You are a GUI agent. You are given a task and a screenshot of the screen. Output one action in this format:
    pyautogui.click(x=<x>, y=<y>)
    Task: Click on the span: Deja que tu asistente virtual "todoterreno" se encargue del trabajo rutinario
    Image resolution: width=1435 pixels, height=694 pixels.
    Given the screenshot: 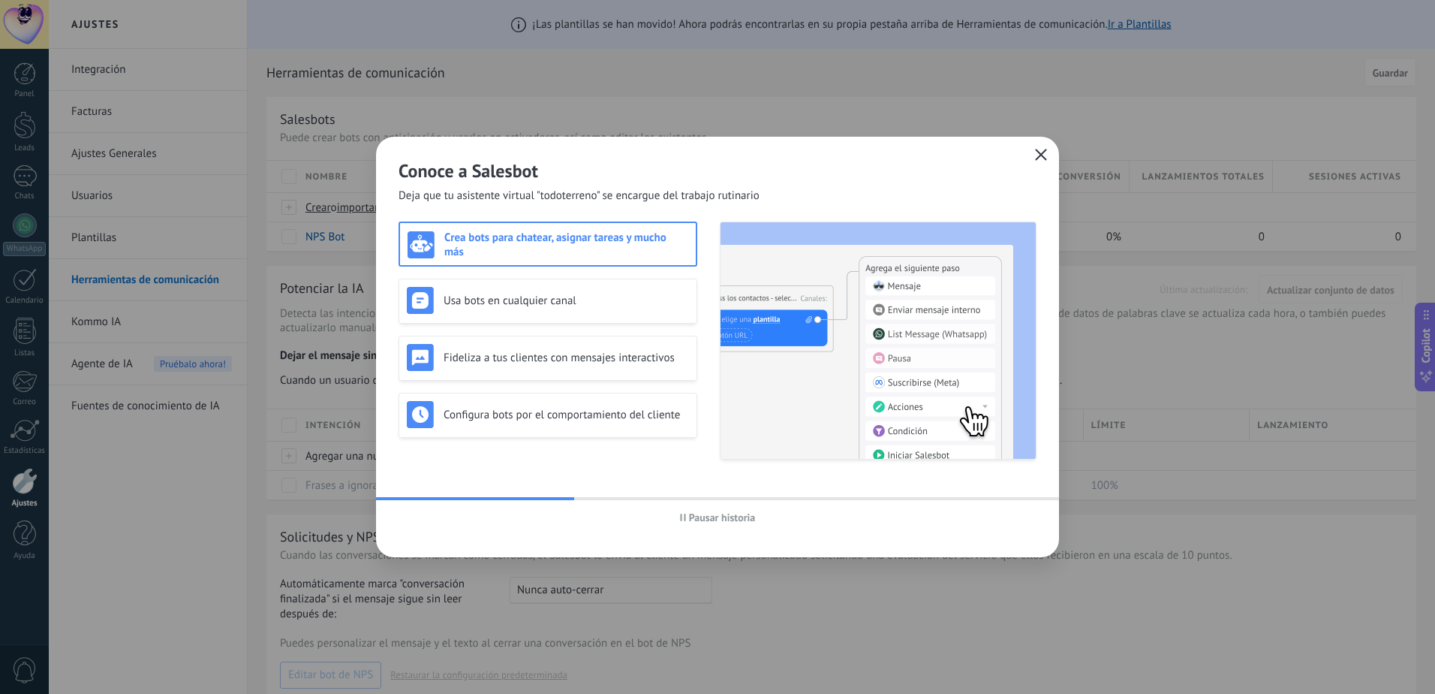 What is the action you would take?
    pyautogui.click(x=579, y=196)
    